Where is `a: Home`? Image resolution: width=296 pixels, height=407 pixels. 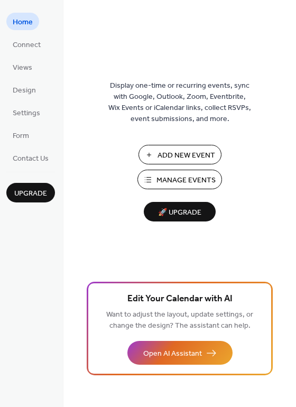
a: Home is located at coordinates (23, 21).